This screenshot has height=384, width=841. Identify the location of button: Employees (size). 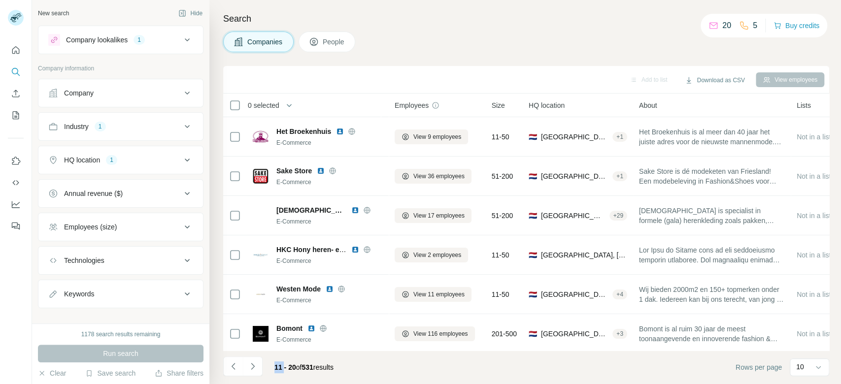
(121, 227).